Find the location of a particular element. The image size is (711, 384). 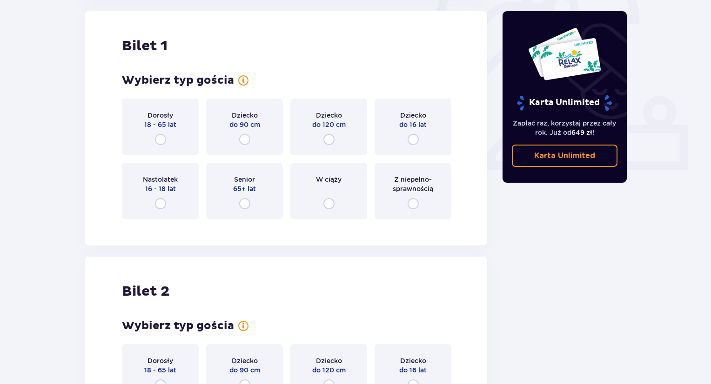

span: 65+ lat is located at coordinates (244, 189).